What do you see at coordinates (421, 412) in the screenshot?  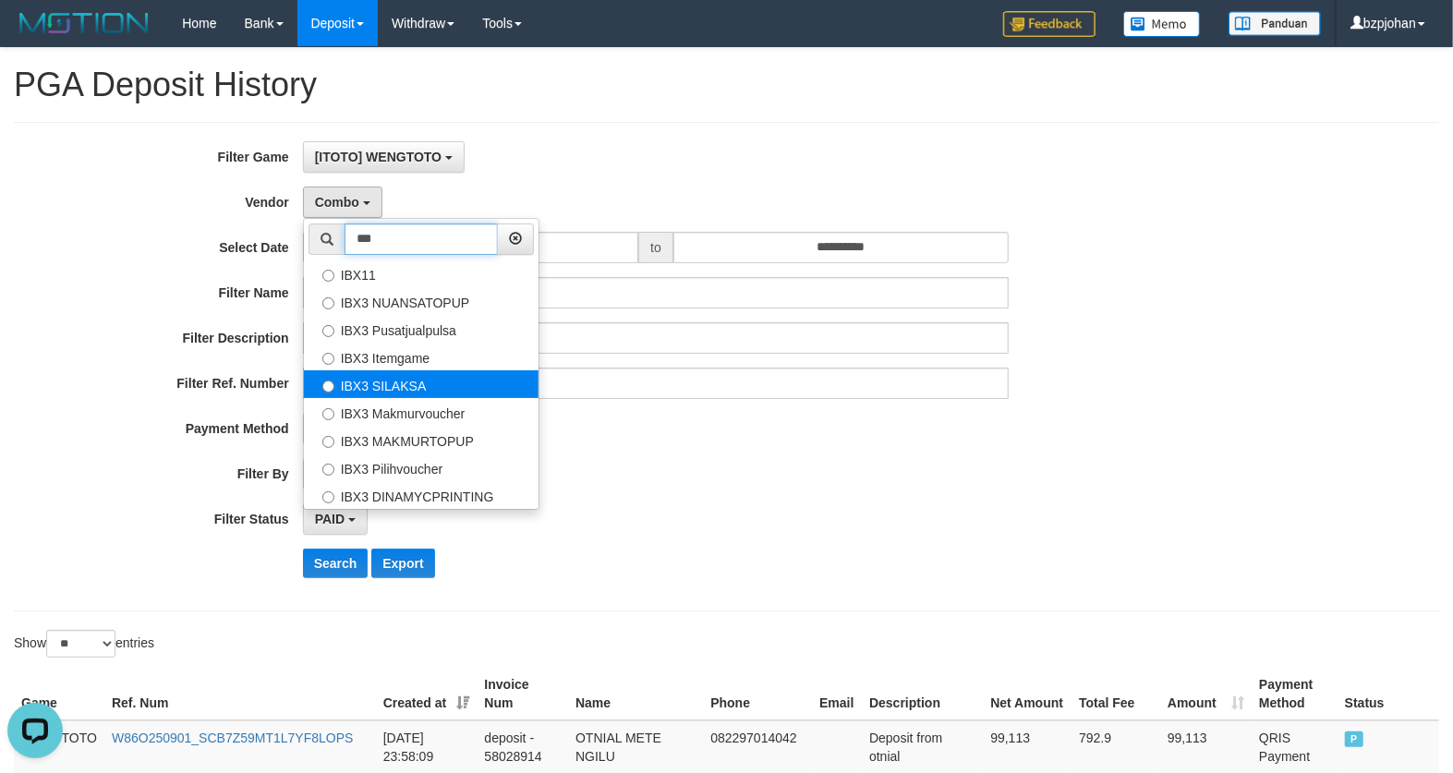 I see `label: IBX3 Makmurvoucher` at bounding box center [421, 412].